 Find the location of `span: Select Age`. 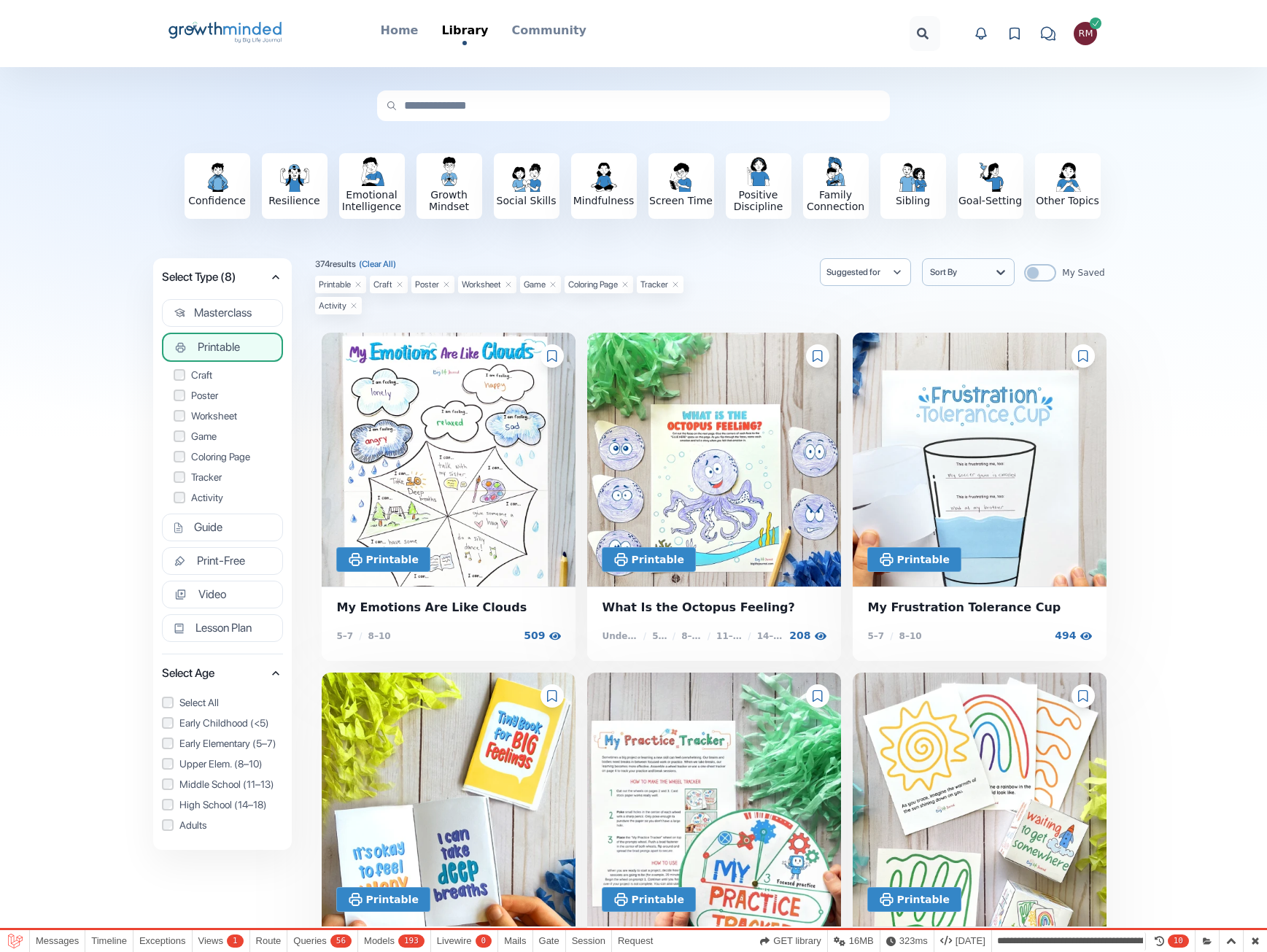

span: Select Age is located at coordinates (216, 674).